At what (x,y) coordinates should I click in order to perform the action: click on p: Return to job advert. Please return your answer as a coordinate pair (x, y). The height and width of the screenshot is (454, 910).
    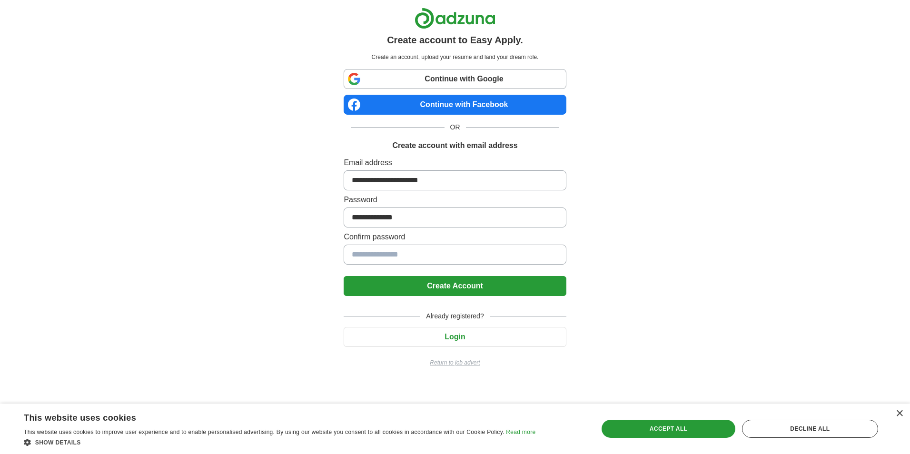
    Looking at the image, I should click on (454, 362).